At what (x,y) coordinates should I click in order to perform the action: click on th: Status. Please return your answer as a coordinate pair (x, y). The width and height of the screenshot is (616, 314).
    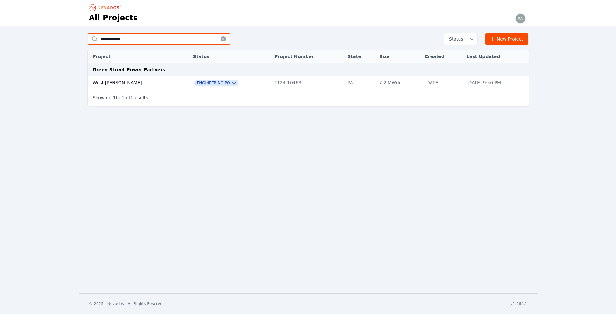
    Looking at the image, I should click on (231, 56).